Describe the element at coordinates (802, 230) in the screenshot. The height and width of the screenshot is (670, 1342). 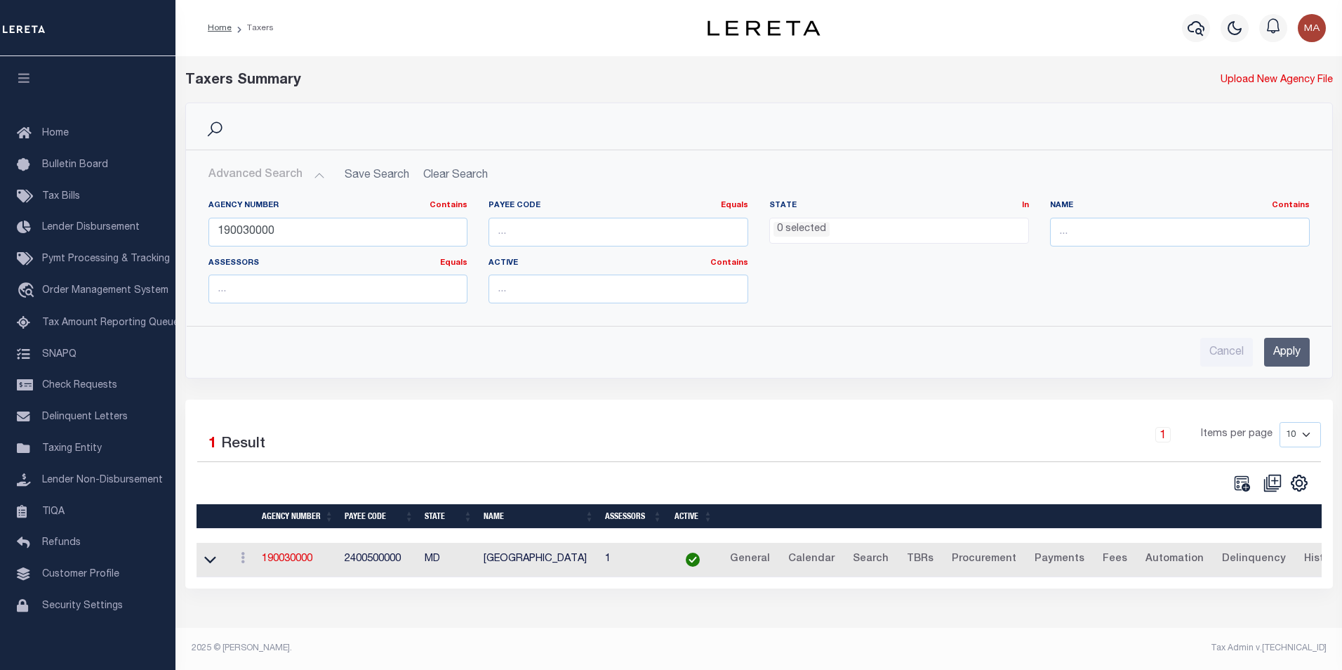
I see `li: 0 selected` at that location.